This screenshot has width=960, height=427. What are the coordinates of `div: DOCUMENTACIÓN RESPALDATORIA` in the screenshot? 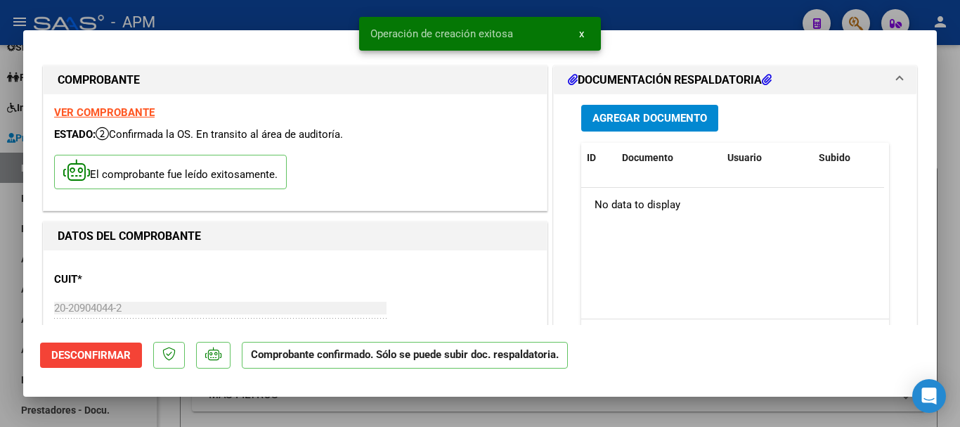 It's located at (735, 240).